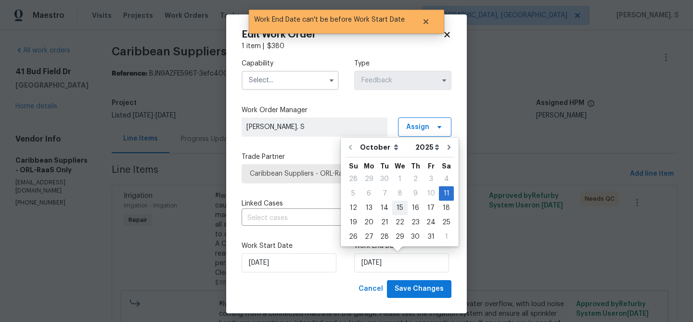  I want to click on div: 11, so click(446, 193).